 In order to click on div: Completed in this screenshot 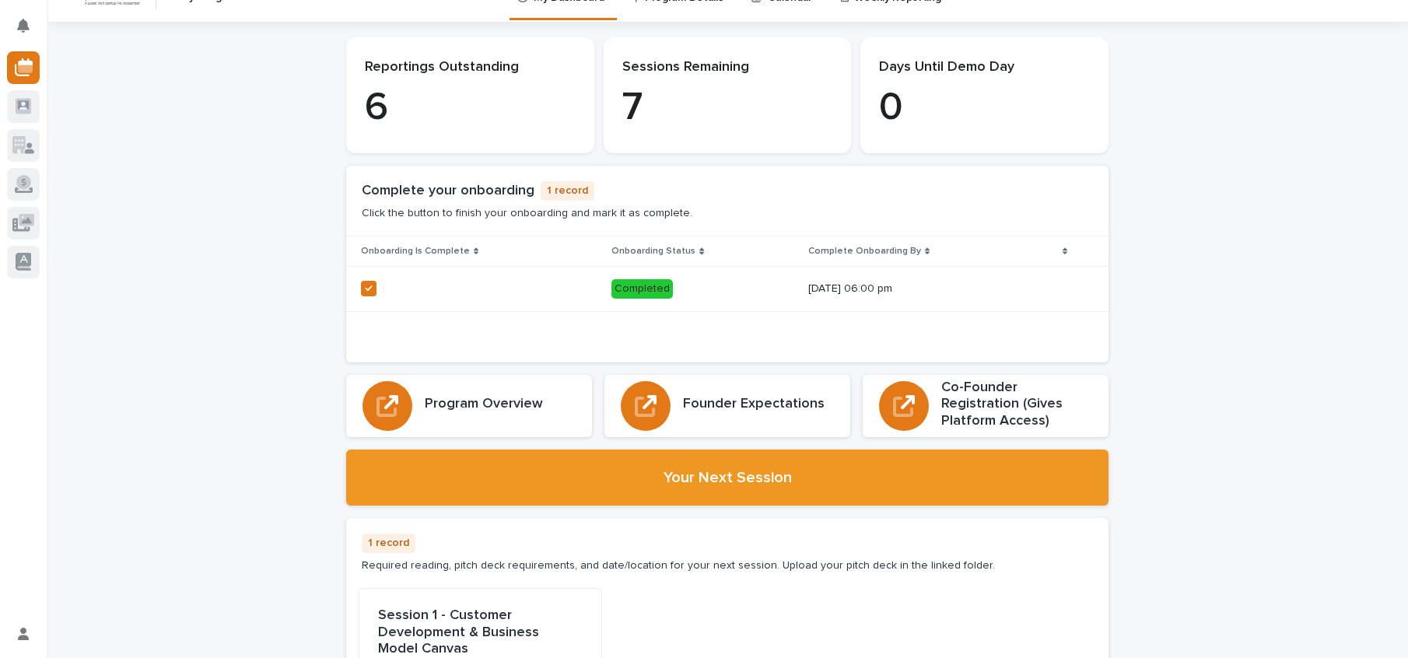, I will do `click(642, 289)`.